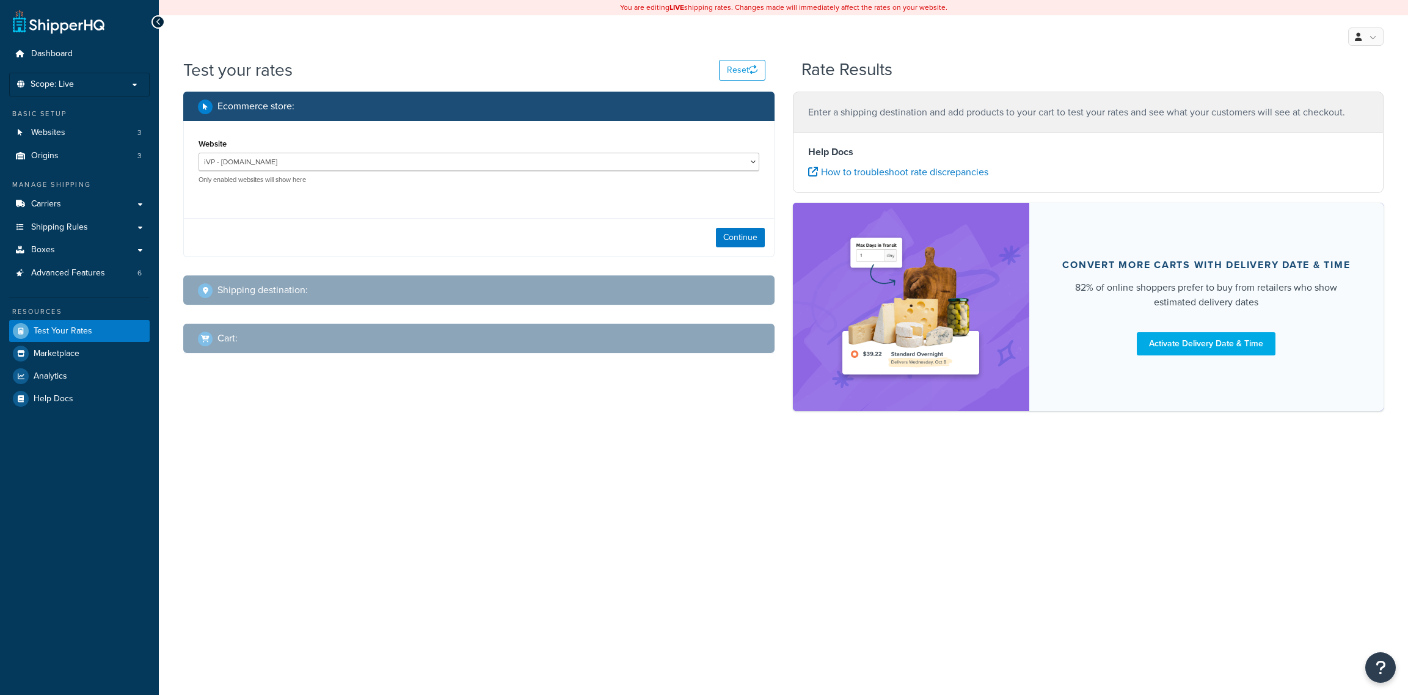 The image size is (1408, 695). I want to click on span: Carriers, so click(46, 204).